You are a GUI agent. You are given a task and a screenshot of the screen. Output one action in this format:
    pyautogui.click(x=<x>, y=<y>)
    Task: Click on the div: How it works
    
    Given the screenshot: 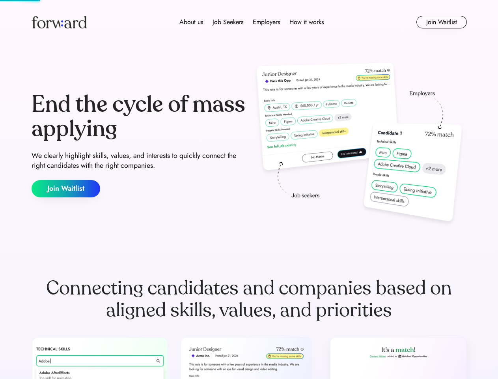 What is the action you would take?
    pyautogui.click(x=306, y=22)
    